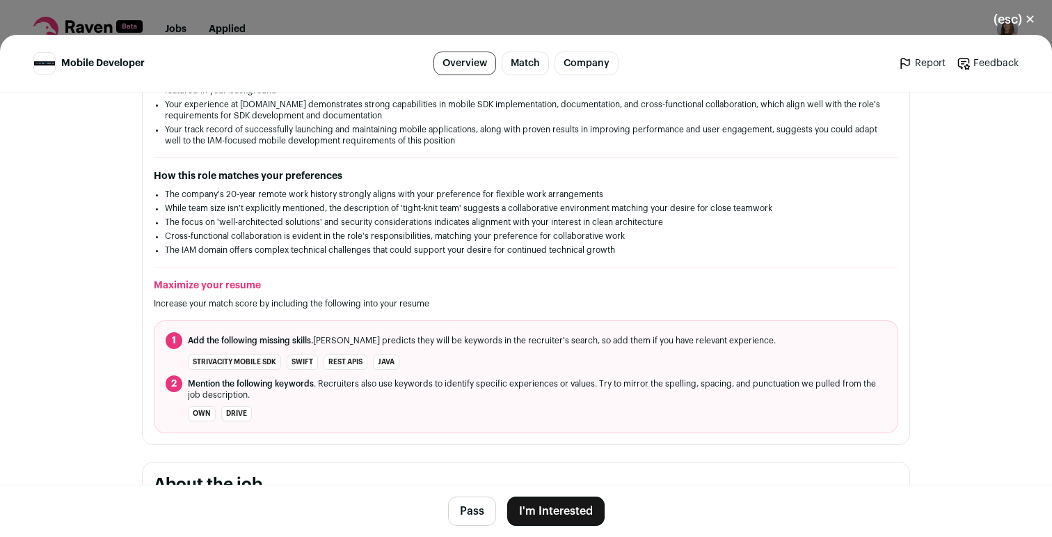  I want to click on img: 6ae3565493b33e97e1c00c8650bc5f0188fa87d026028ada4e751dde8dbd05d3.jpg, so click(45, 63).